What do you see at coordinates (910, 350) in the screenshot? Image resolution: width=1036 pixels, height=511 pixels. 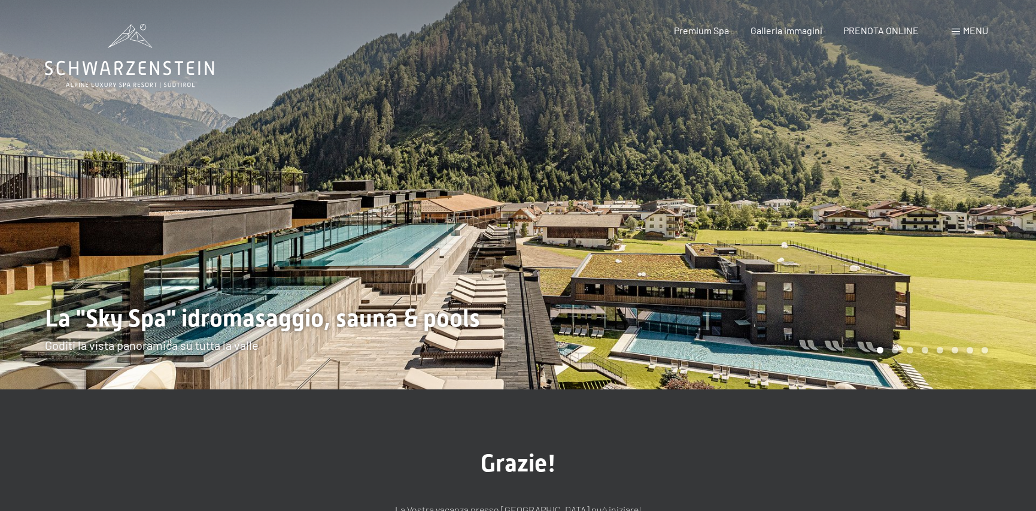 I see `div: Carousel Page 3` at bounding box center [910, 350].